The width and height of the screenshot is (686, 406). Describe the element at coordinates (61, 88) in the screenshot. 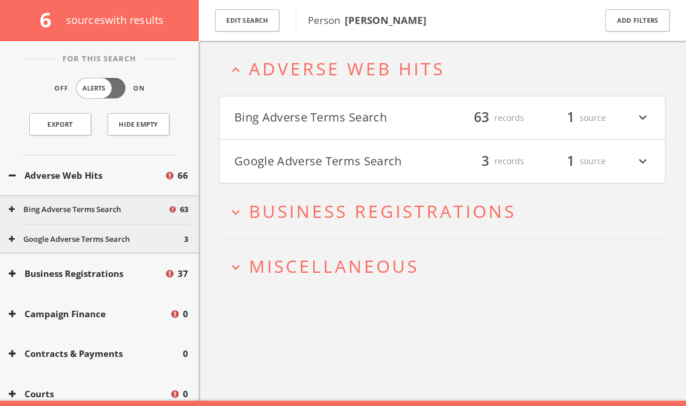

I see `span: Off` at that location.